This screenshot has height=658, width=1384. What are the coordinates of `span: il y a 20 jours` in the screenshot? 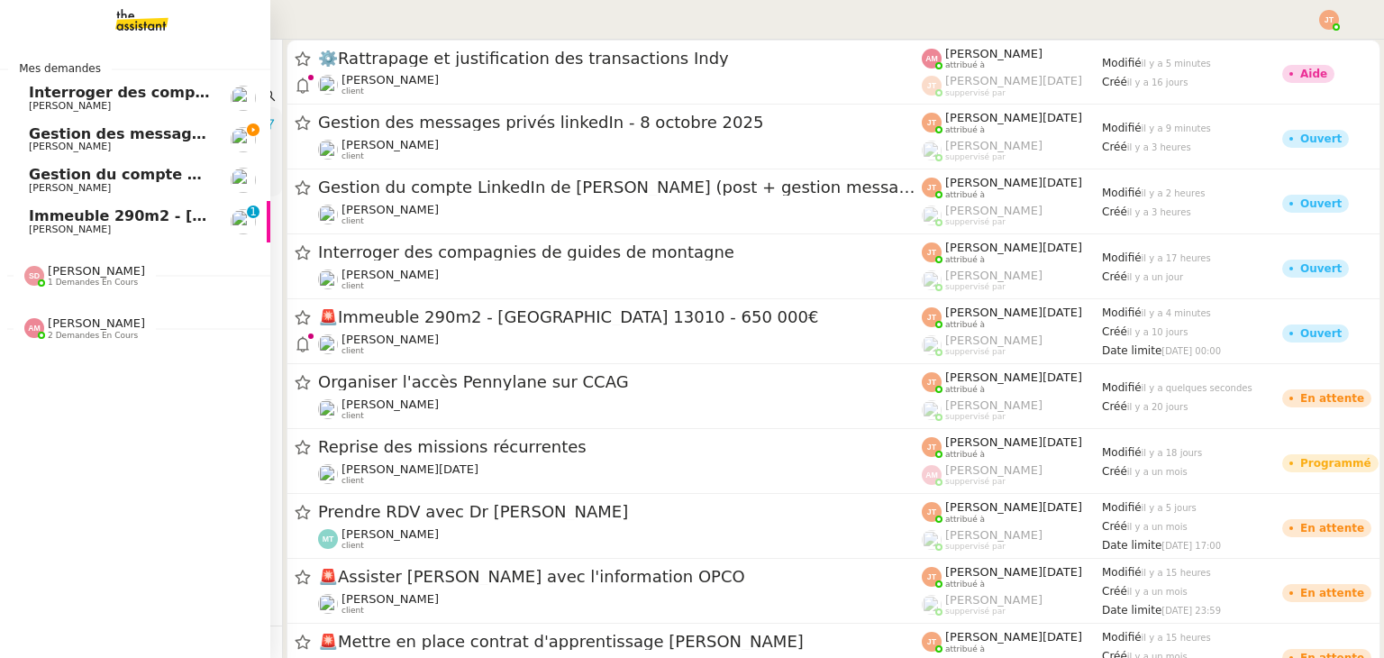 It's located at (1158, 406).